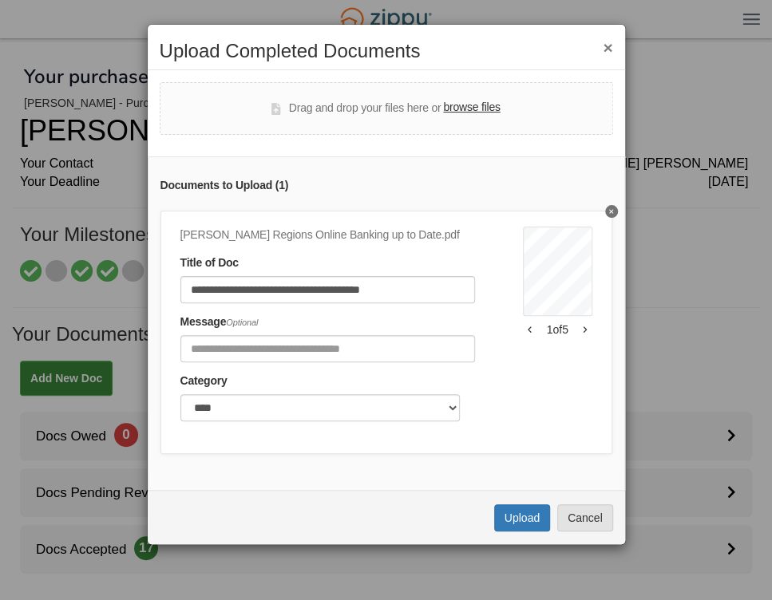 This screenshot has width=772, height=600. What do you see at coordinates (471, 108) in the screenshot?
I see `label: browse files` at bounding box center [471, 108].